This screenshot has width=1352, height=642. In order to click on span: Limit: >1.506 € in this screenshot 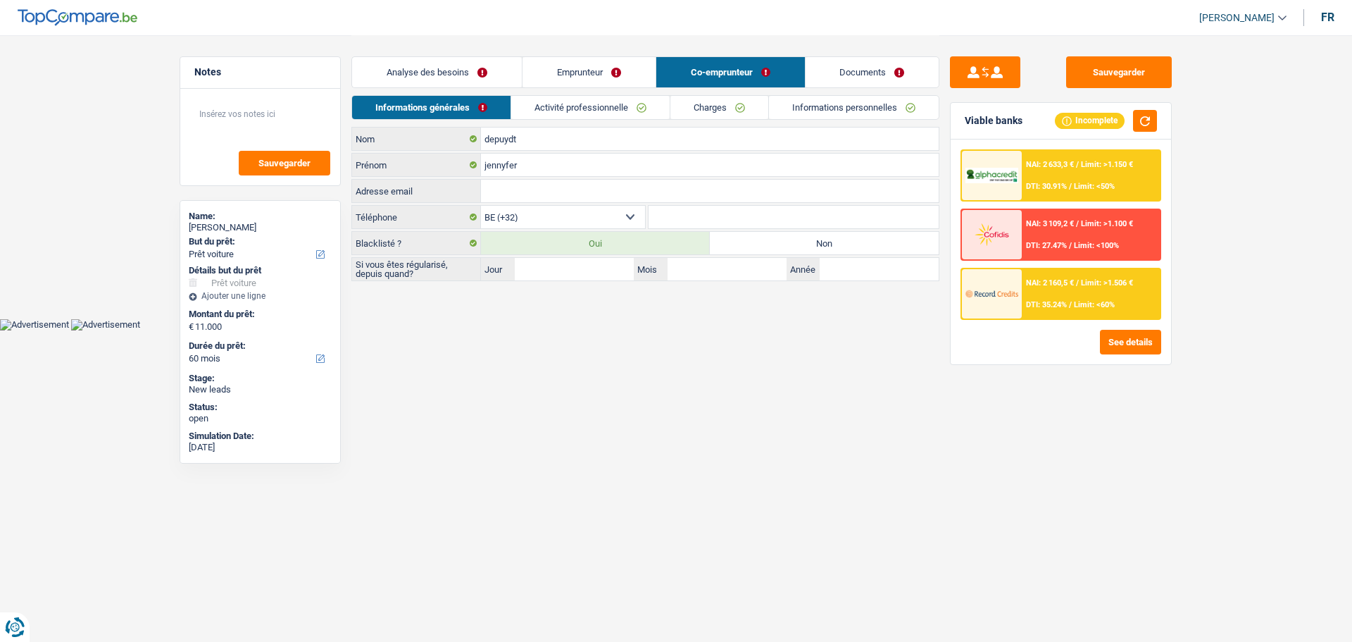, I will do `click(1107, 282)`.